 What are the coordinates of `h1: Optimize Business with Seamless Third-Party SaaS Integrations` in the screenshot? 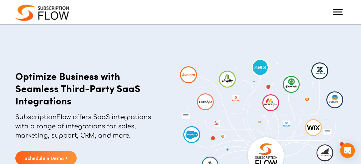 It's located at (90, 88).